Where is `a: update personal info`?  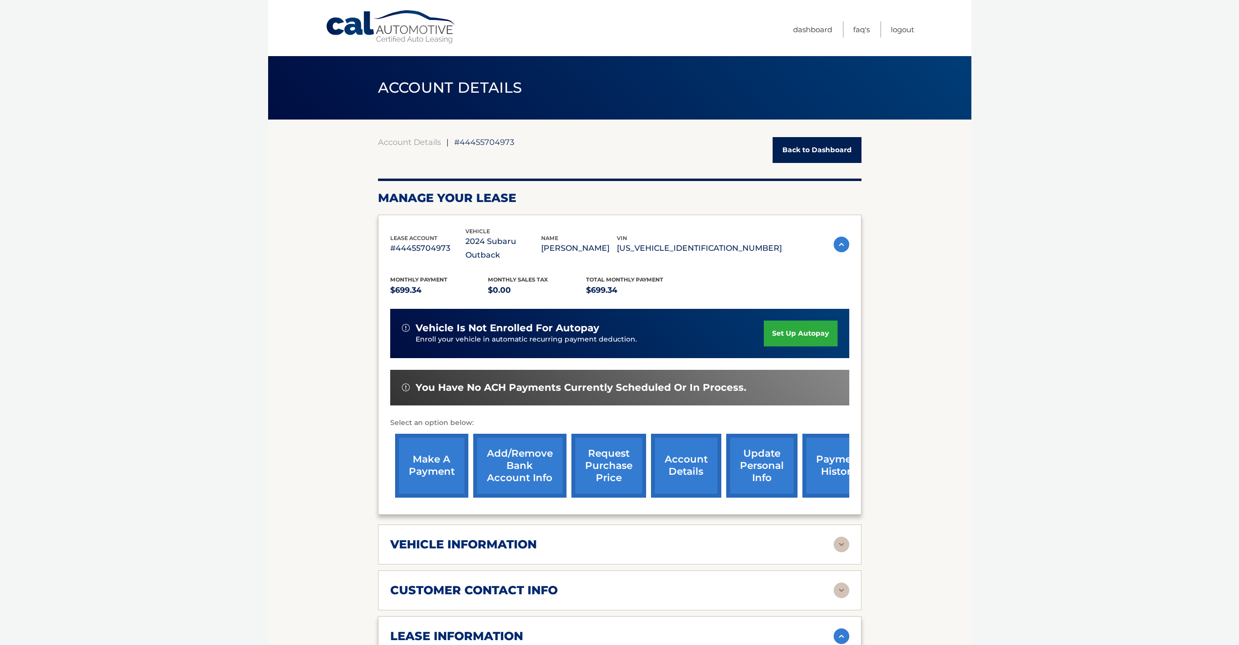 a: update personal info is located at coordinates (762, 466).